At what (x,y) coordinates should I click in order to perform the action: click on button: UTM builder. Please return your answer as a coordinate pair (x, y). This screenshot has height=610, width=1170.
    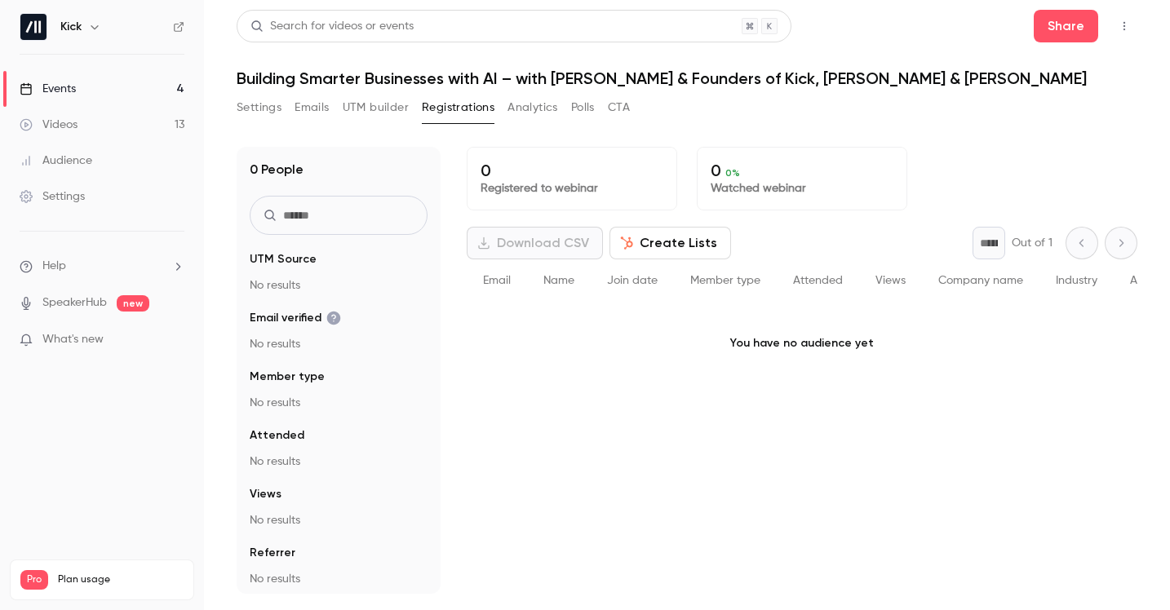
    Looking at the image, I should click on (375, 108).